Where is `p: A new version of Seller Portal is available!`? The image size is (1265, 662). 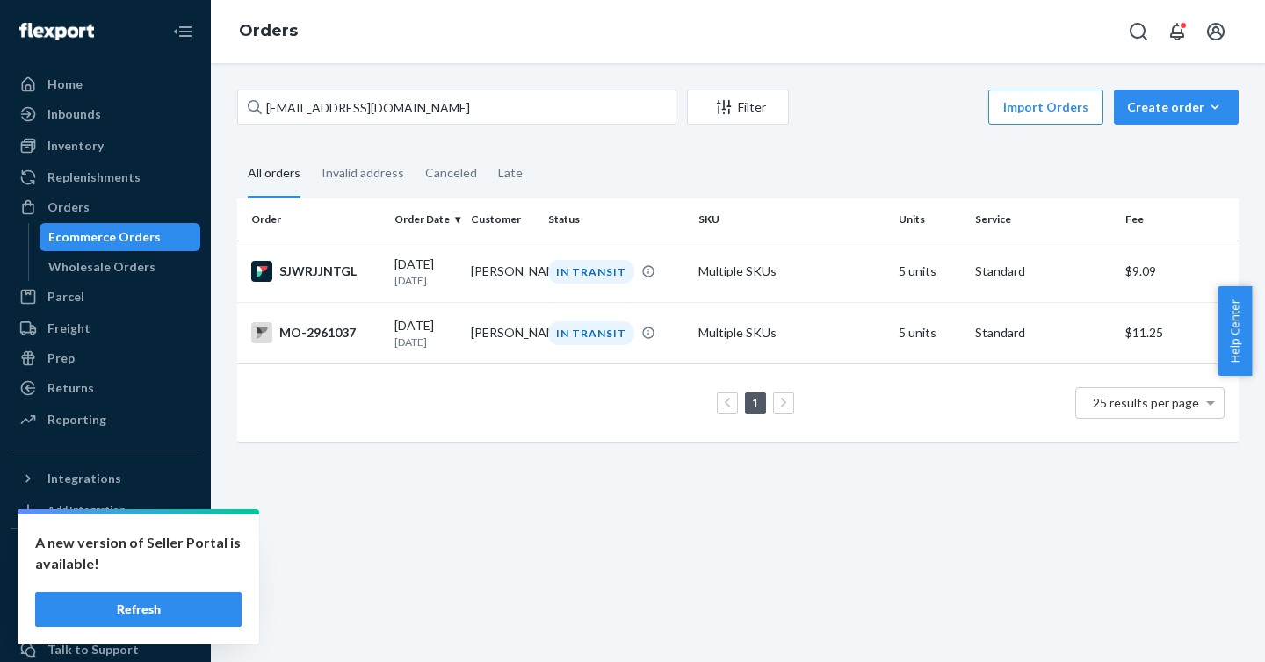
p: A new version of Seller Portal is available! is located at coordinates (138, 553).